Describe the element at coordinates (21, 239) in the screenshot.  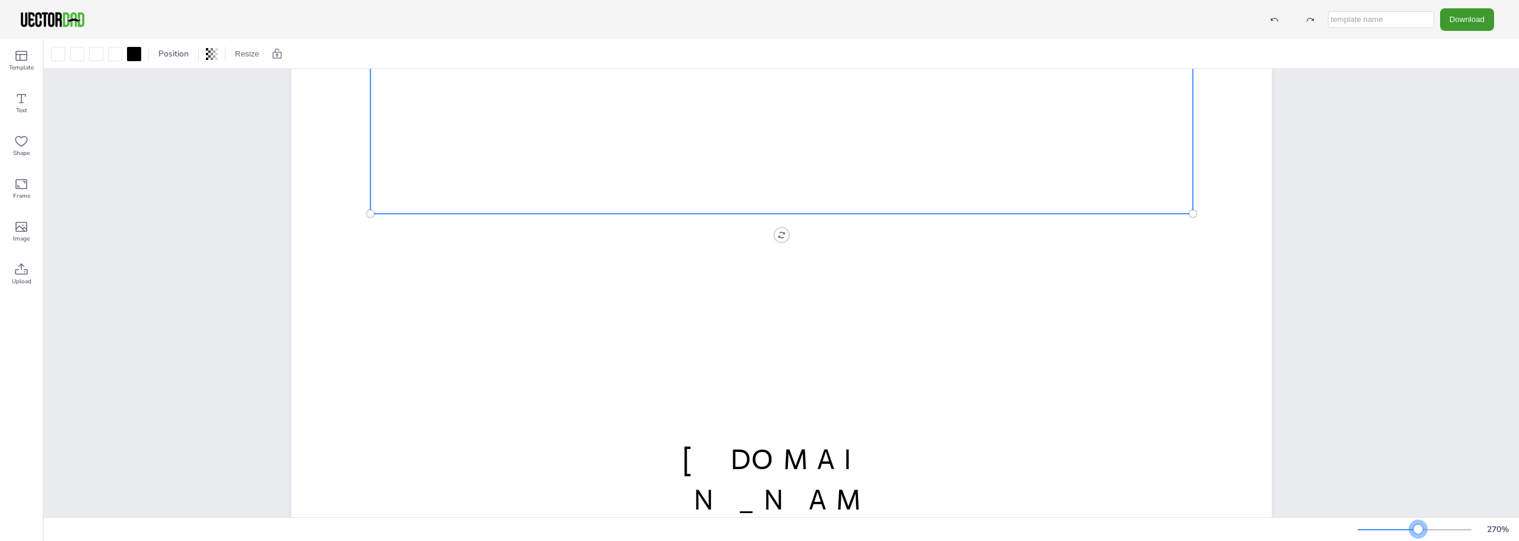
I see `span: Image` at that location.